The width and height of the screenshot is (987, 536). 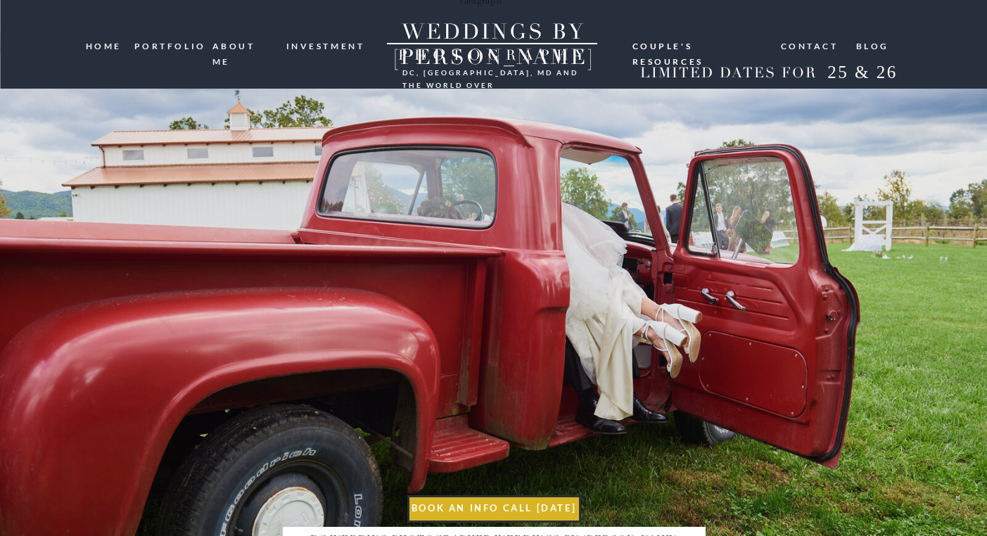 What do you see at coordinates (873, 45) in the screenshot?
I see `a: blog` at bounding box center [873, 45].